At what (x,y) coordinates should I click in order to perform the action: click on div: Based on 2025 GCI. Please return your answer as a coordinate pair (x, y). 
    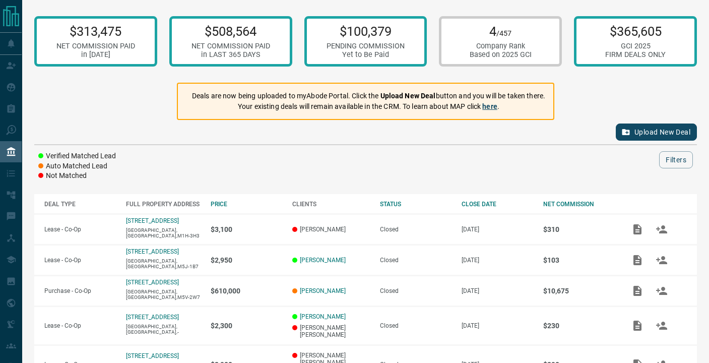
    Looking at the image, I should click on (501, 54).